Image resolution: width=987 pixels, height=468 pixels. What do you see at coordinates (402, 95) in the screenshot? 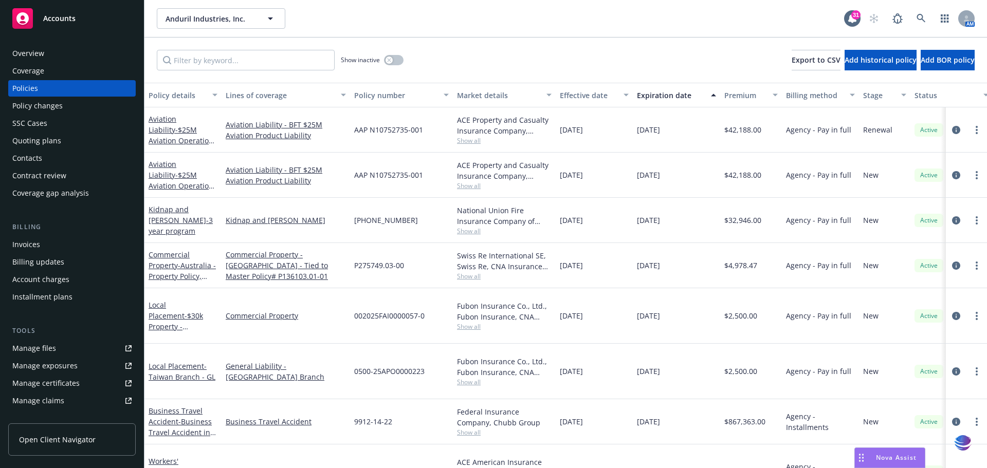
I see `button: Policy number` at bounding box center [402, 95].